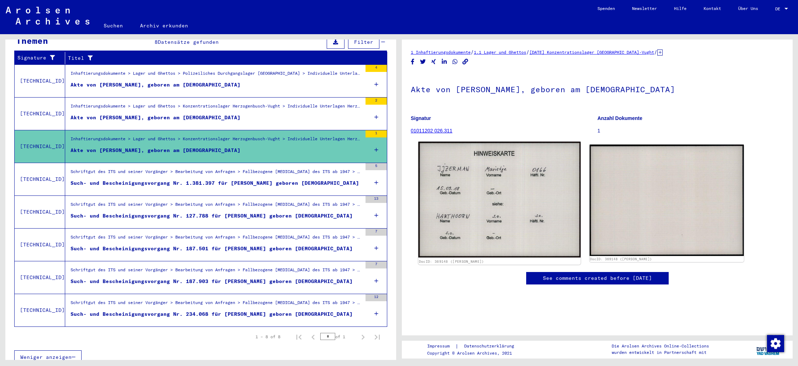 The width and height of the screenshot is (798, 366). What do you see at coordinates (313, 337) in the screenshot?
I see `button: Previous page` at bounding box center [313, 337].